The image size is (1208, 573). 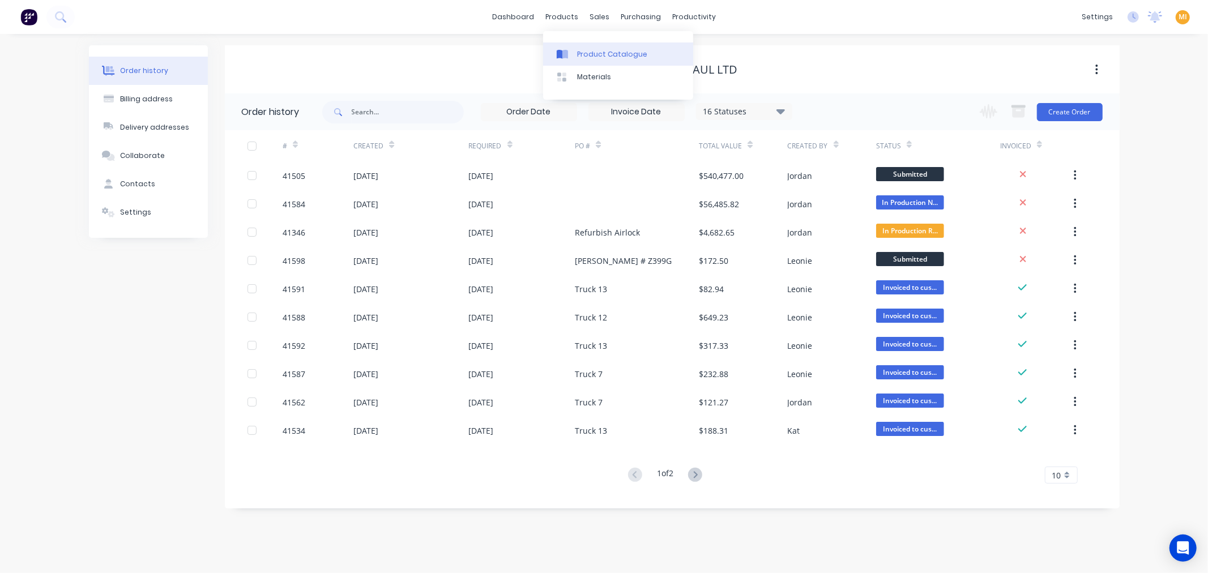 I want to click on span: In Production N..., so click(x=910, y=202).